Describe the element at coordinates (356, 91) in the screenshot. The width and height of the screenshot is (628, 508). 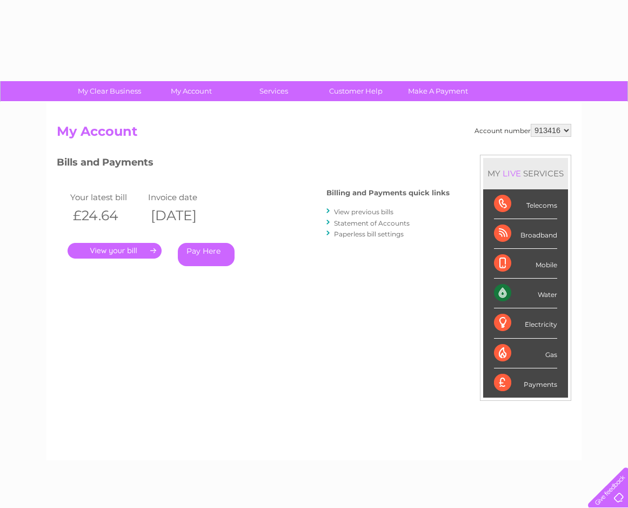
I see `a: Customer Help` at that location.